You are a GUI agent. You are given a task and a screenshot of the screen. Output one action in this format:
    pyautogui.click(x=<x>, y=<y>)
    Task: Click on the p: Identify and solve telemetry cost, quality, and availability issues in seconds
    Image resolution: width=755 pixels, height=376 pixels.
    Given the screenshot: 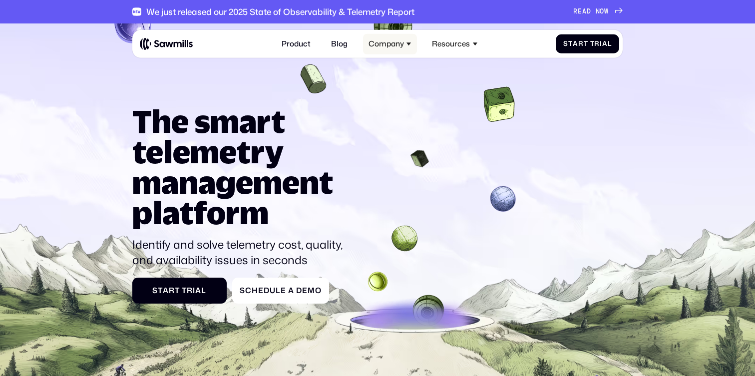 What is the action you would take?
    pyautogui.click(x=242, y=253)
    